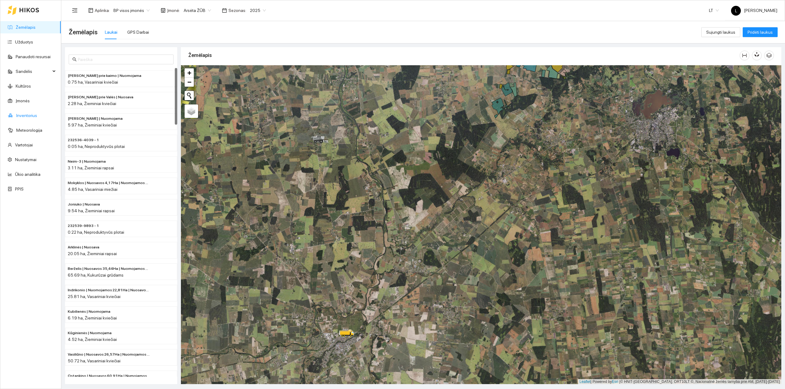  Describe the element at coordinates (96, 275) in the screenshot. I see `span: 65.69 ha, Kukurūzai grūdams` at that location.